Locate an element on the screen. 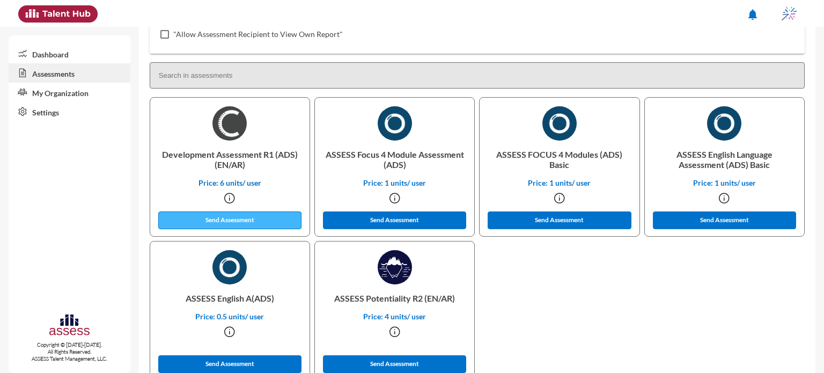 The width and height of the screenshot is (824, 373). a: My Organization is located at coordinates (69, 92).